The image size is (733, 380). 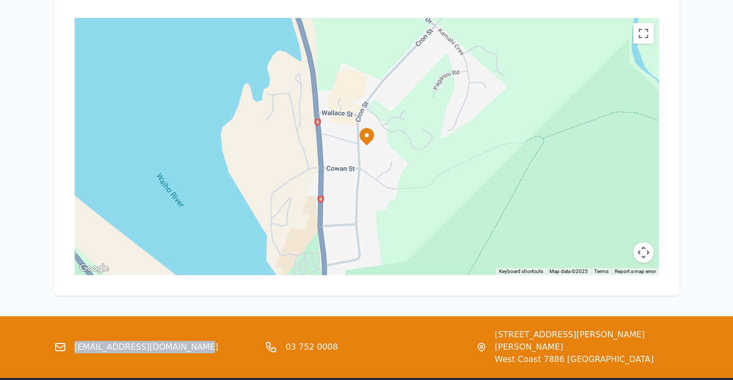 What do you see at coordinates (643, 253) in the screenshot?
I see `button: Map camera controls` at bounding box center [643, 253].